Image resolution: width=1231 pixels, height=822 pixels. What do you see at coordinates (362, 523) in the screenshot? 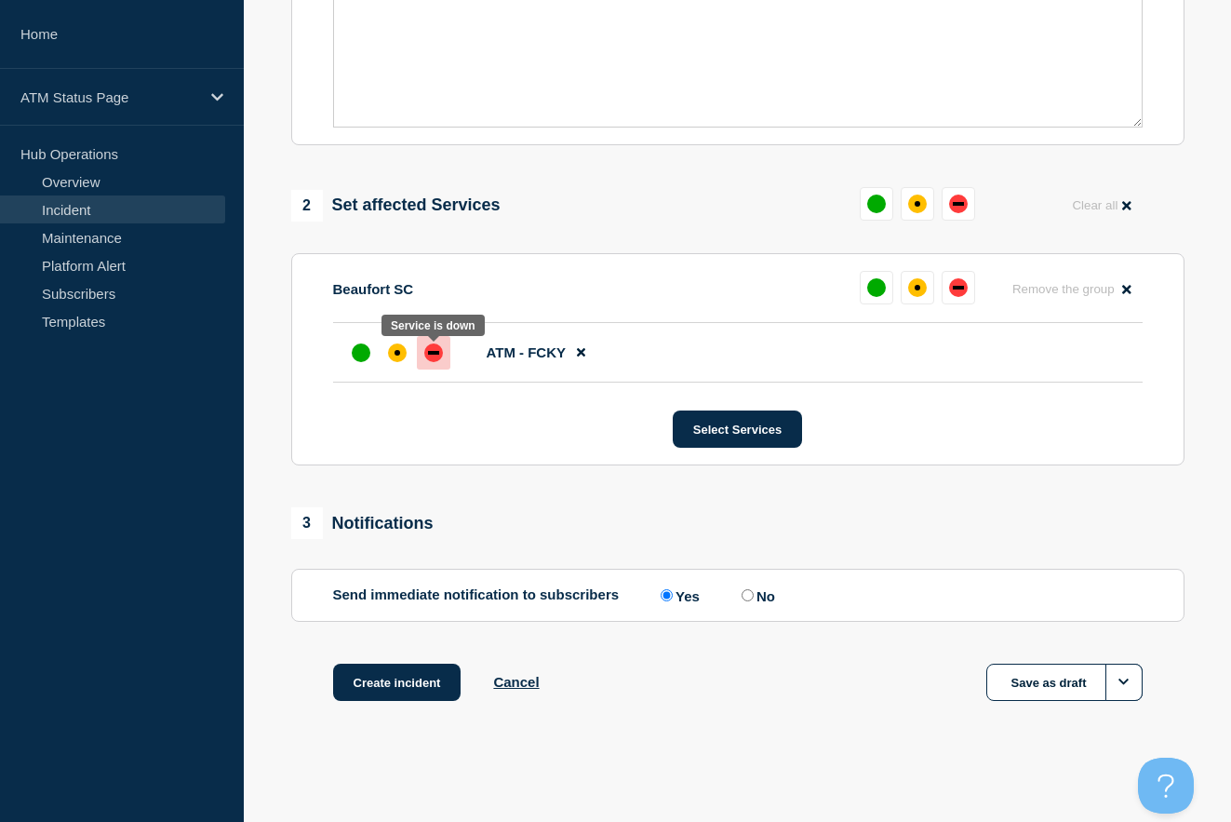
I see `div: Notifications` at bounding box center [362, 523].